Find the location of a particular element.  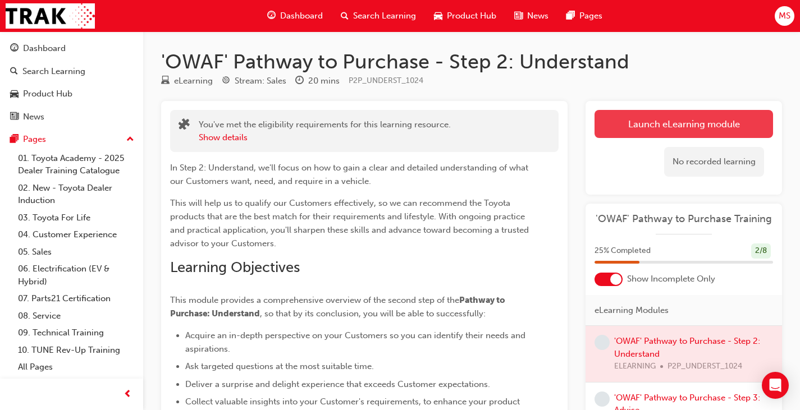

span: Dashboard is located at coordinates (301, 16).